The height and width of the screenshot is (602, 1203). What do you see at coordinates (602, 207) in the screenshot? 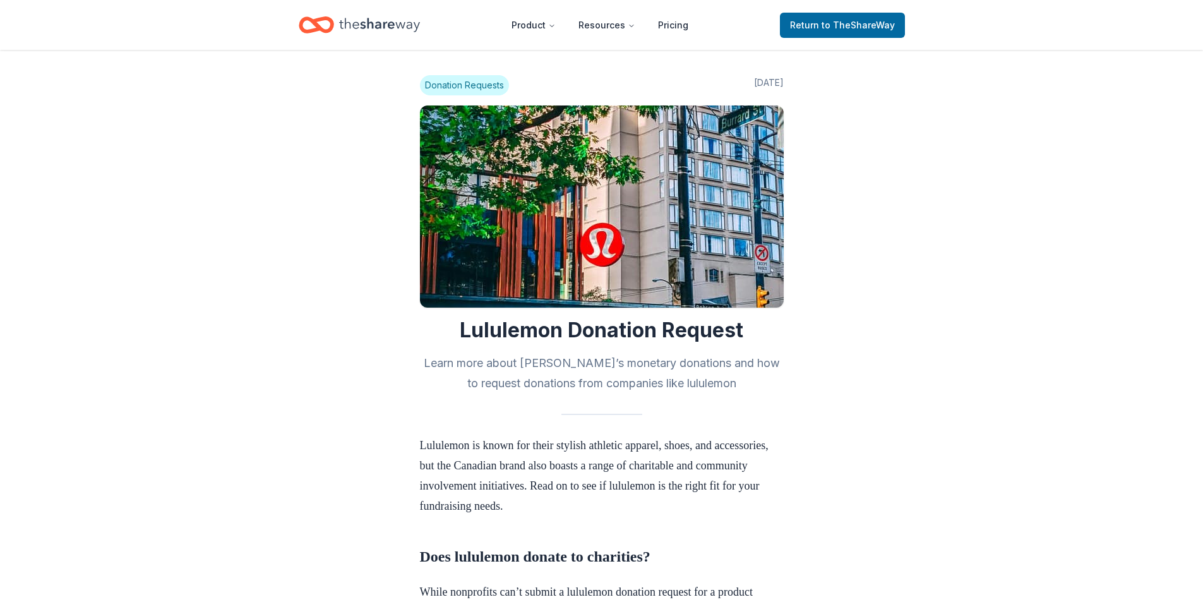
I see `img: Image for Lululemon Donation Request` at bounding box center [602, 207].